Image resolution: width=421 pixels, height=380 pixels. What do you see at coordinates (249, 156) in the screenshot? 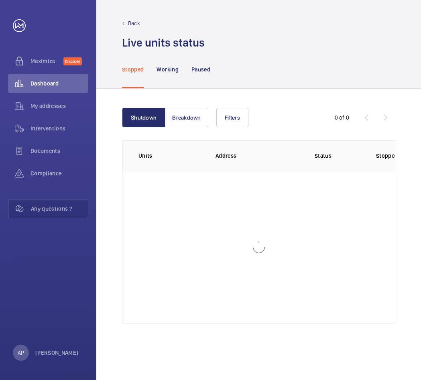
I see `p: Address` at bounding box center [249, 156].